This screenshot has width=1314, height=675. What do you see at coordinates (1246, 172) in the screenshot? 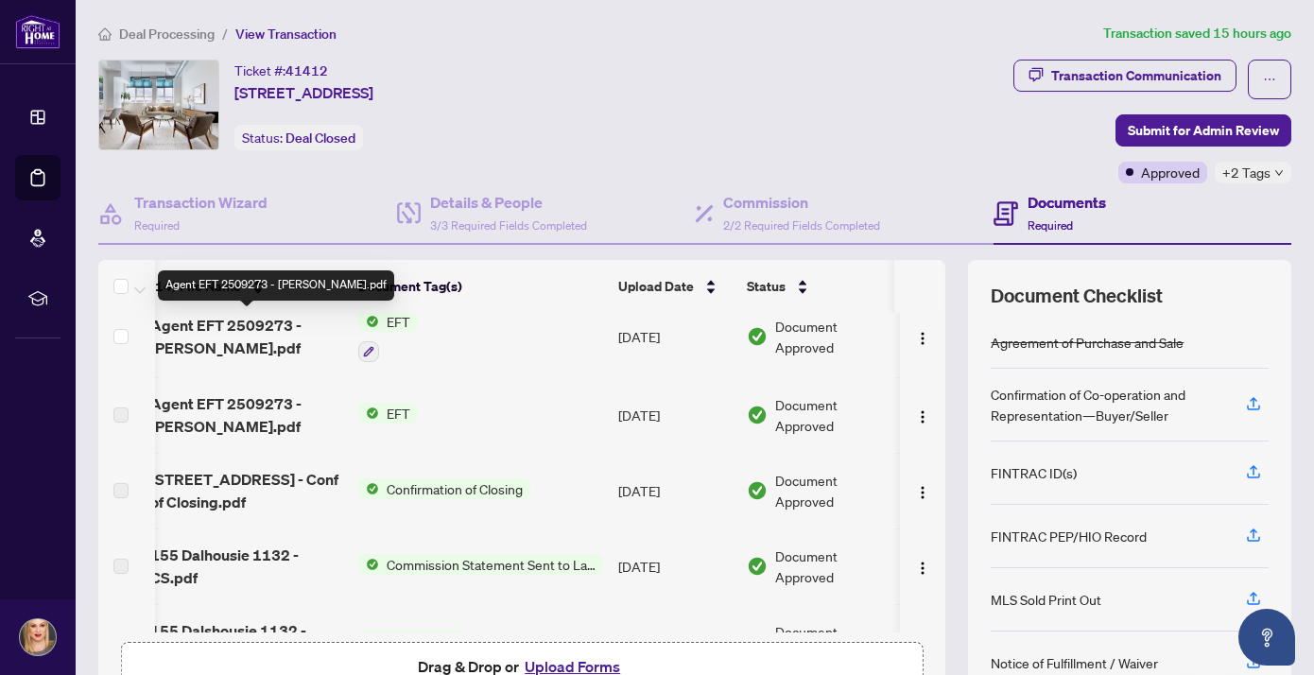
I see `span: +2 Tags` at bounding box center [1246, 172].